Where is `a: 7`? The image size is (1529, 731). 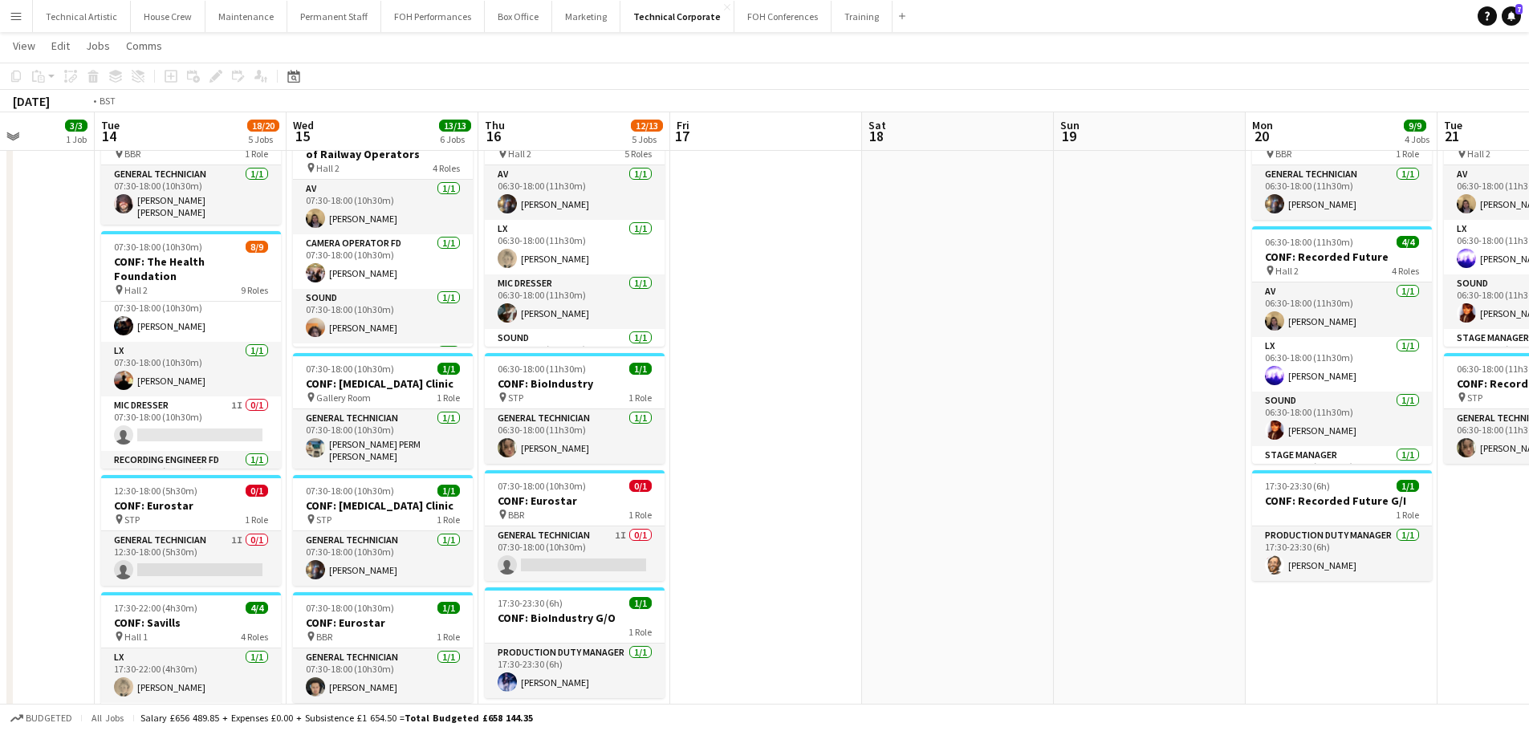 a: 7 is located at coordinates (1512, 16).